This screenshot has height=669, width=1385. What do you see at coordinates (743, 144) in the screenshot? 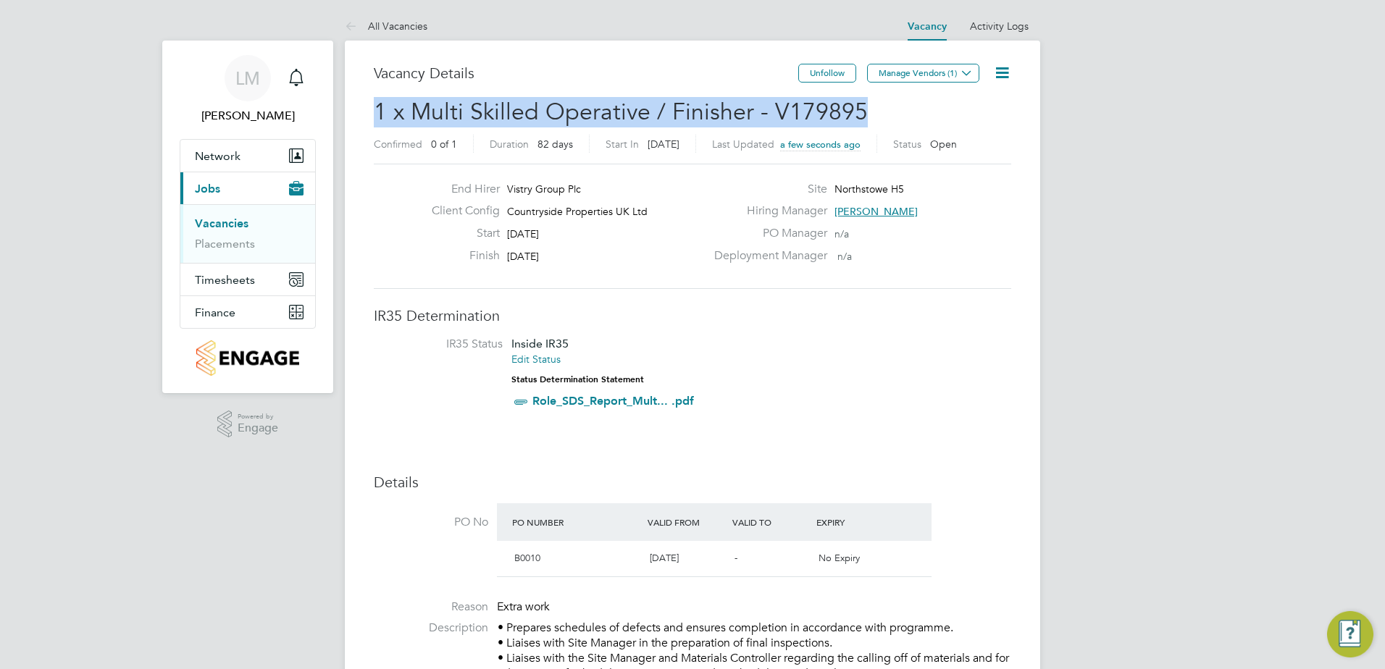
I see `label: Last Updated` at bounding box center [743, 144].